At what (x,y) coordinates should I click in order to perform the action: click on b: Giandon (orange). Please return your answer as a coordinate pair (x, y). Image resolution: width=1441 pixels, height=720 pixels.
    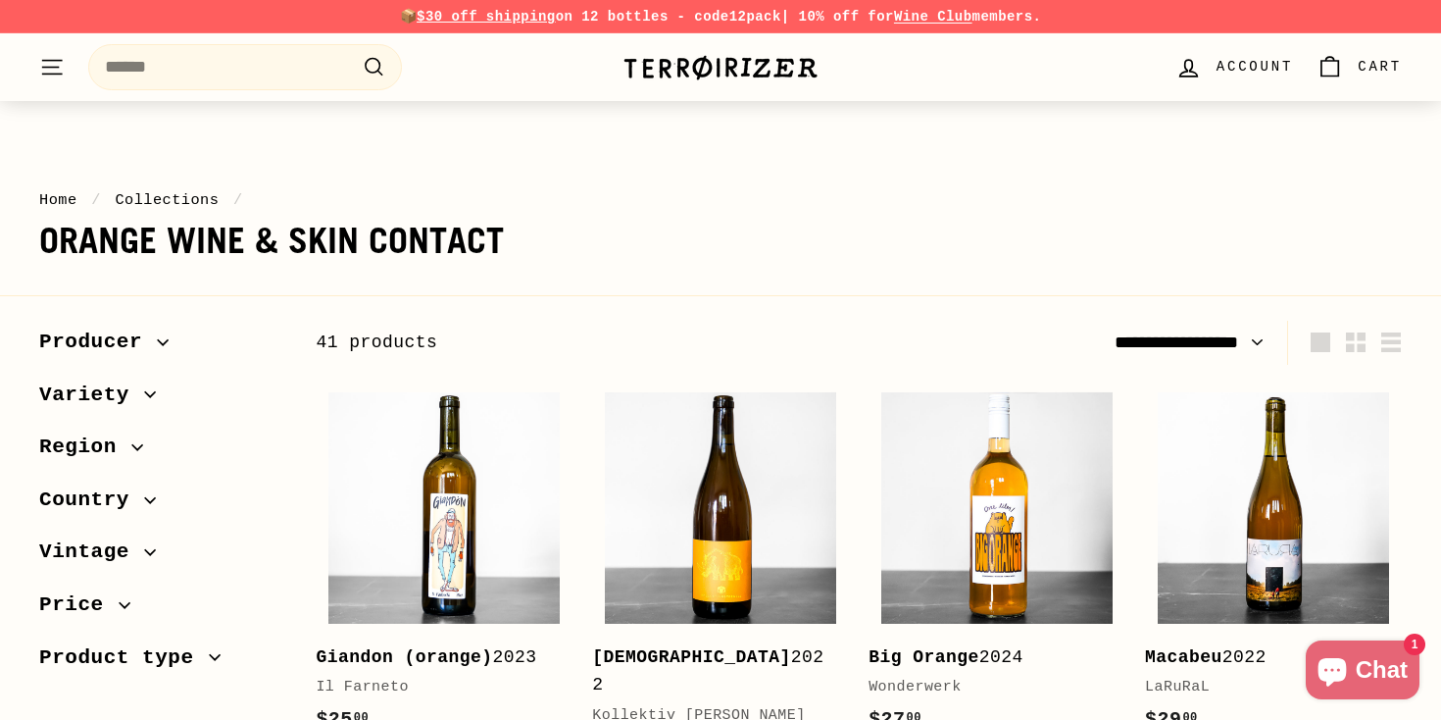
    Looking at the image, I should click on (404, 657).